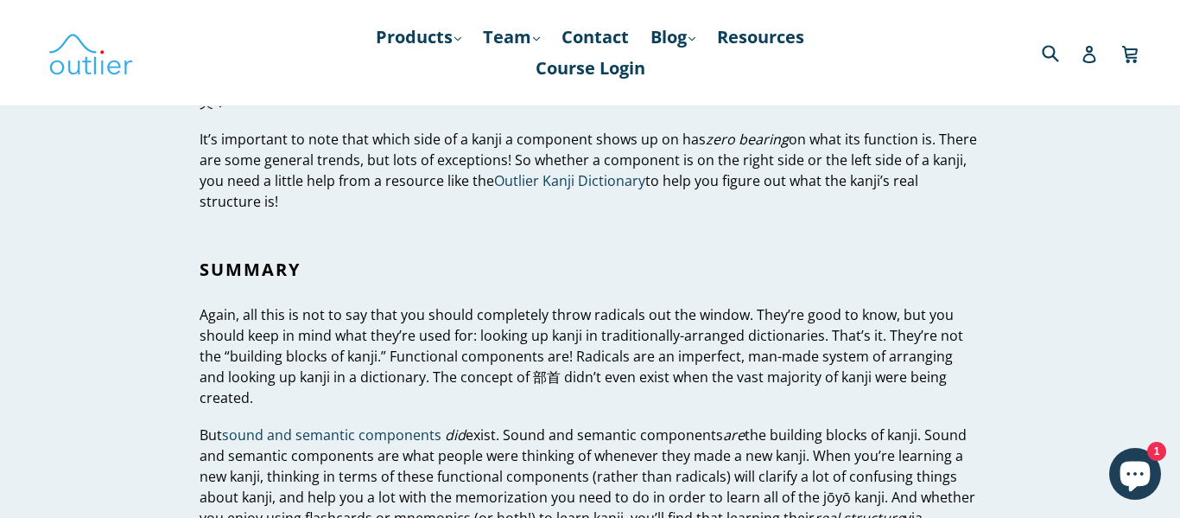  Describe the element at coordinates (250, 269) in the screenshot. I see `strong: Summary` at that location.